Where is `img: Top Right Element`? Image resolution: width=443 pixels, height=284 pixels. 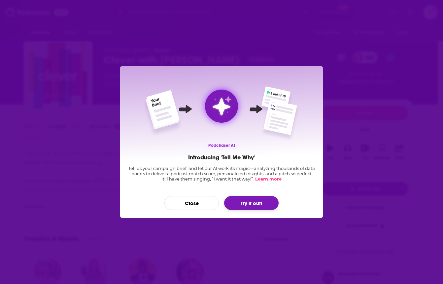
img: Top Right Element is located at coordinates (276, 102).